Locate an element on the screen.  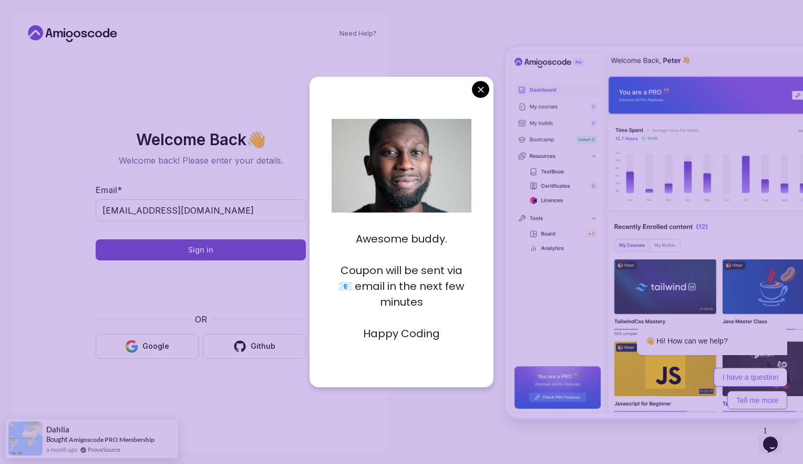
span: 1 is located at coordinates (6, 8).